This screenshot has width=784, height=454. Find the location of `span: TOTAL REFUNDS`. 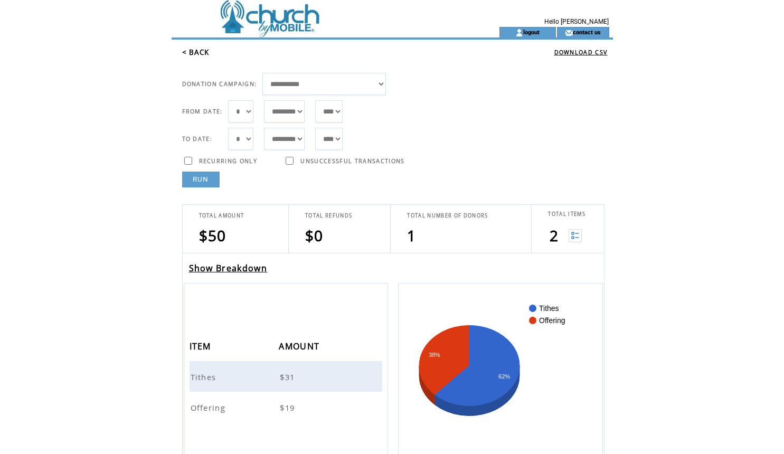

span: TOTAL REFUNDS is located at coordinates (328, 215).